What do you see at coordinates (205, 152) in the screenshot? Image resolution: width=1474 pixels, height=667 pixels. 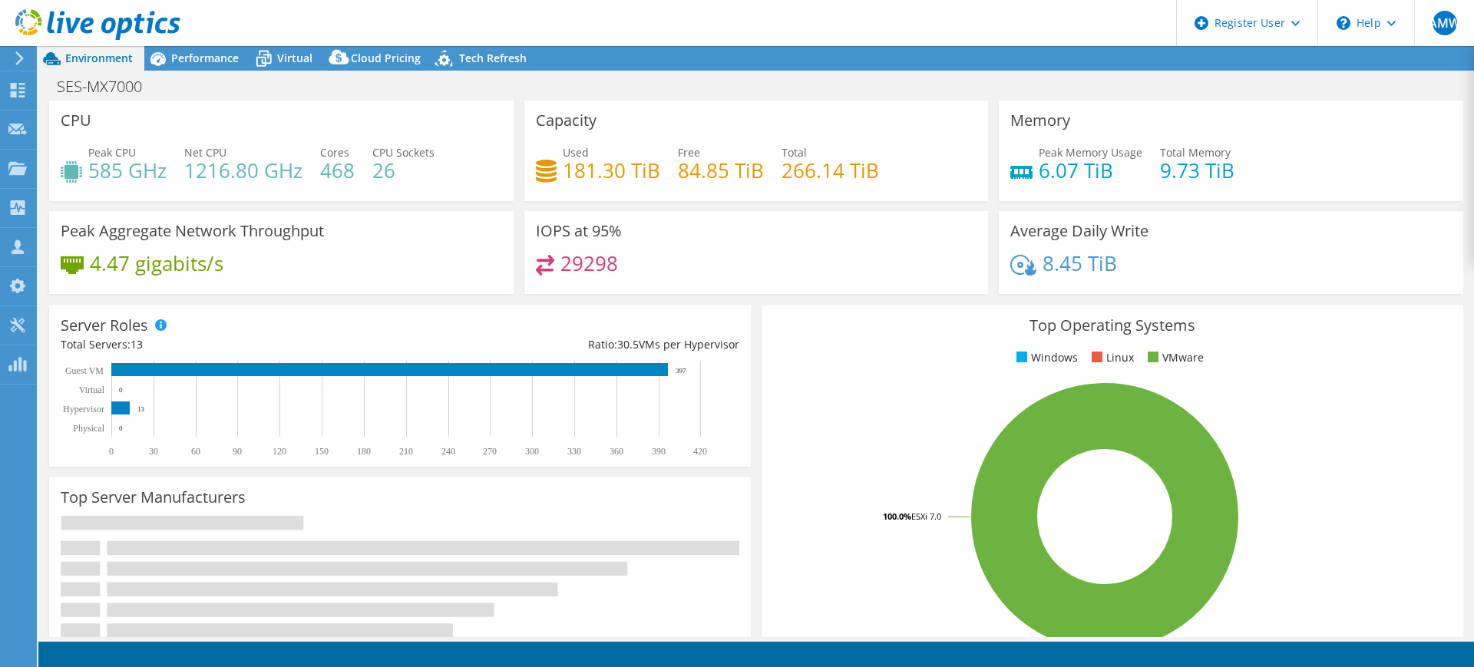 I see `span: Net CPU` at bounding box center [205, 152].